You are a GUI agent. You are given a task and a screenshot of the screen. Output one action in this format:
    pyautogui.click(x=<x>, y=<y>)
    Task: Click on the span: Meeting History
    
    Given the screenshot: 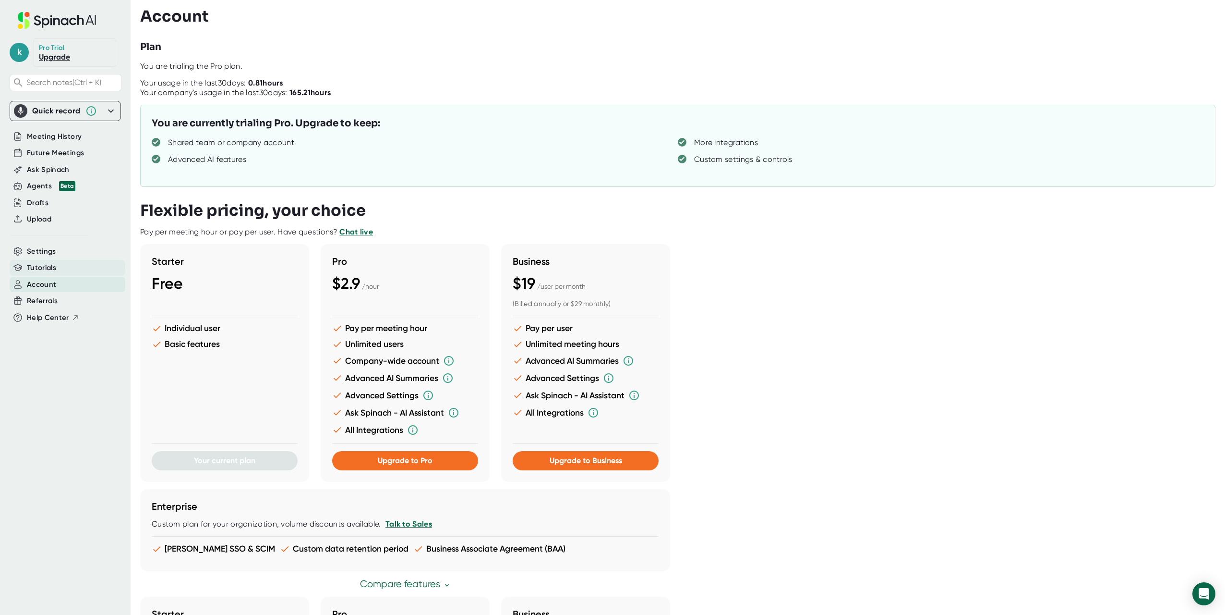 What is the action you would take?
    pyautogui.click(x=54, y=136)
    